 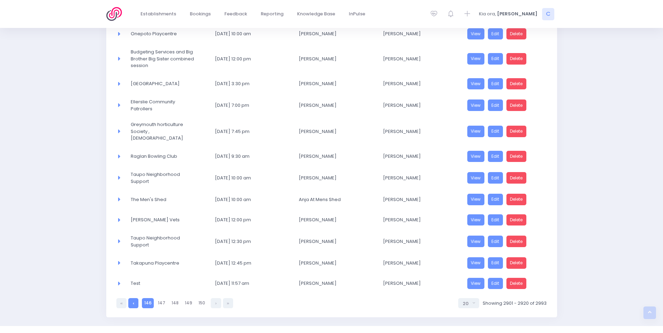 I want to click on td: Rod Partington, so click(x=421, y=131).